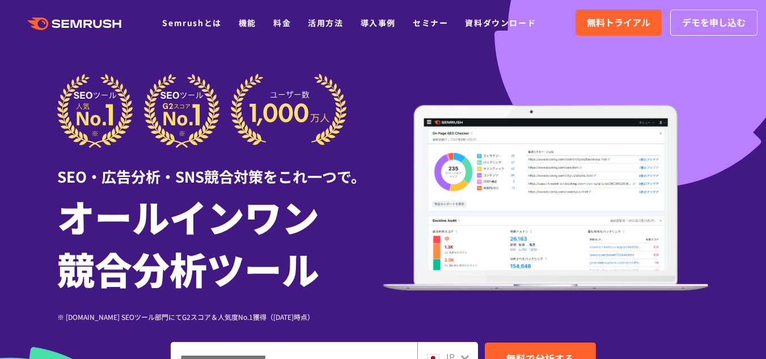 This screenshot has height=359, width=766. Describe the element at coordinates (500, 23) in the screenshot. I see `a: 資料ダウンロード` at that location.